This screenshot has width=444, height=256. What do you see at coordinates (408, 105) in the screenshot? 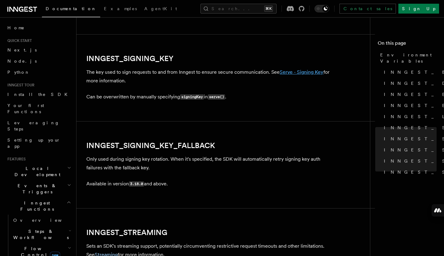
I see `a: INNGEST_EVENT_KEY` at bounding box center [408, 105].